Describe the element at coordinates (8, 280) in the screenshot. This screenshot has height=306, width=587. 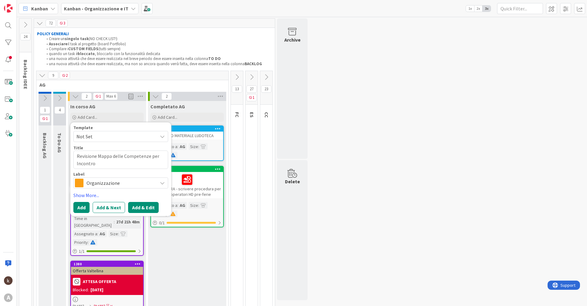
I see `img: kh` at that location.